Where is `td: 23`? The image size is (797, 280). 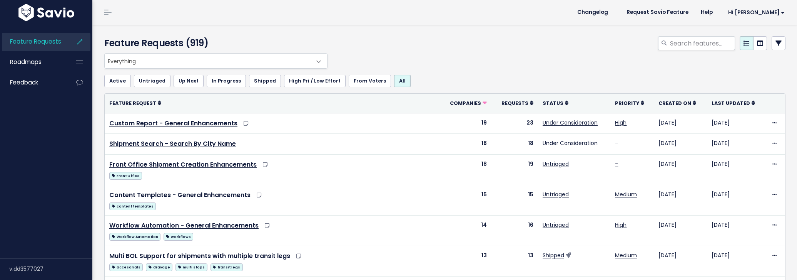 td: 23 is located at coordinates (515, 123).